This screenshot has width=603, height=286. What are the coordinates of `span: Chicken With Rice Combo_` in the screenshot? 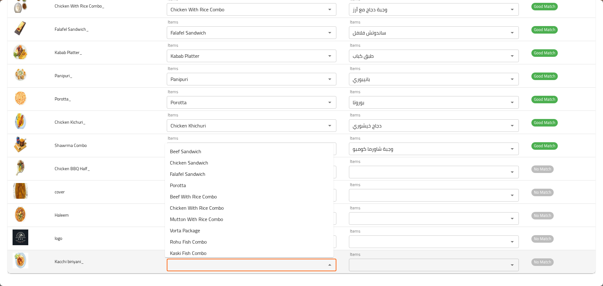 It's located at (79, 6).